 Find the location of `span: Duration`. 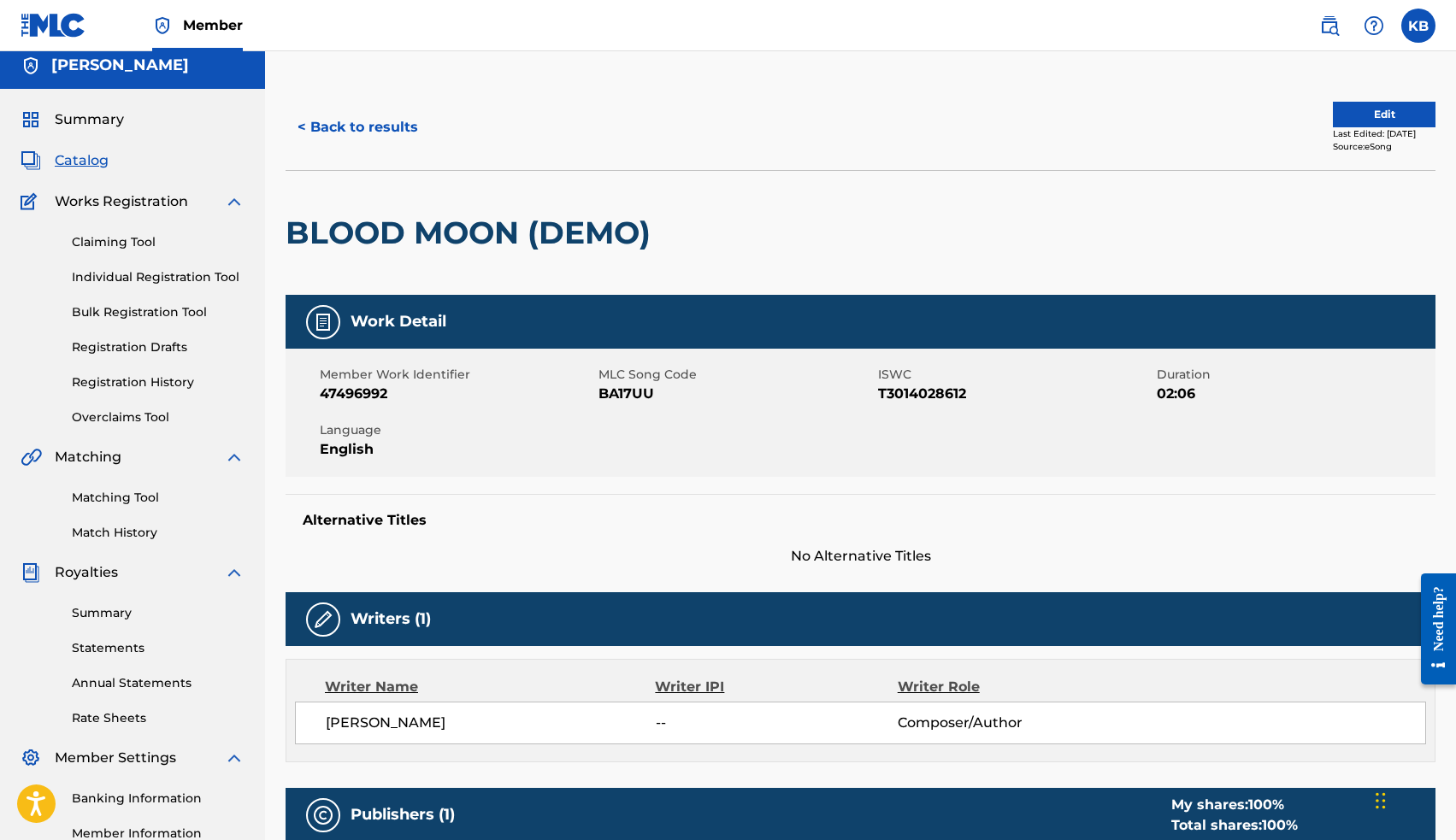

span: Duration is located at coordinates (1293, 374).